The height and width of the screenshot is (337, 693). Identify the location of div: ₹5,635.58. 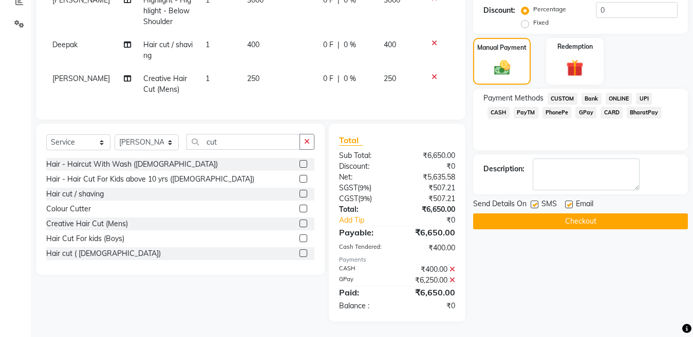
(430, 177).